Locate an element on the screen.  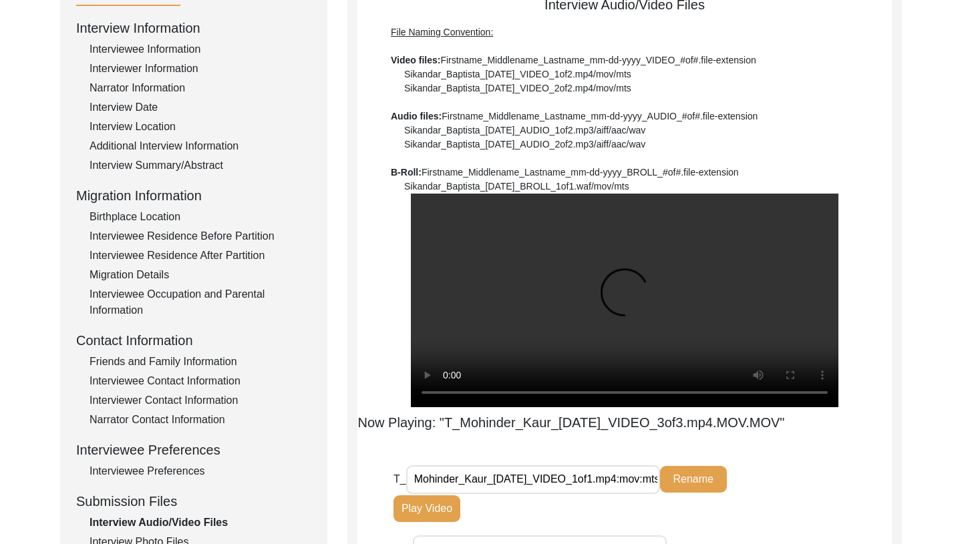
button: Rename is located at coordinates (693, 480).